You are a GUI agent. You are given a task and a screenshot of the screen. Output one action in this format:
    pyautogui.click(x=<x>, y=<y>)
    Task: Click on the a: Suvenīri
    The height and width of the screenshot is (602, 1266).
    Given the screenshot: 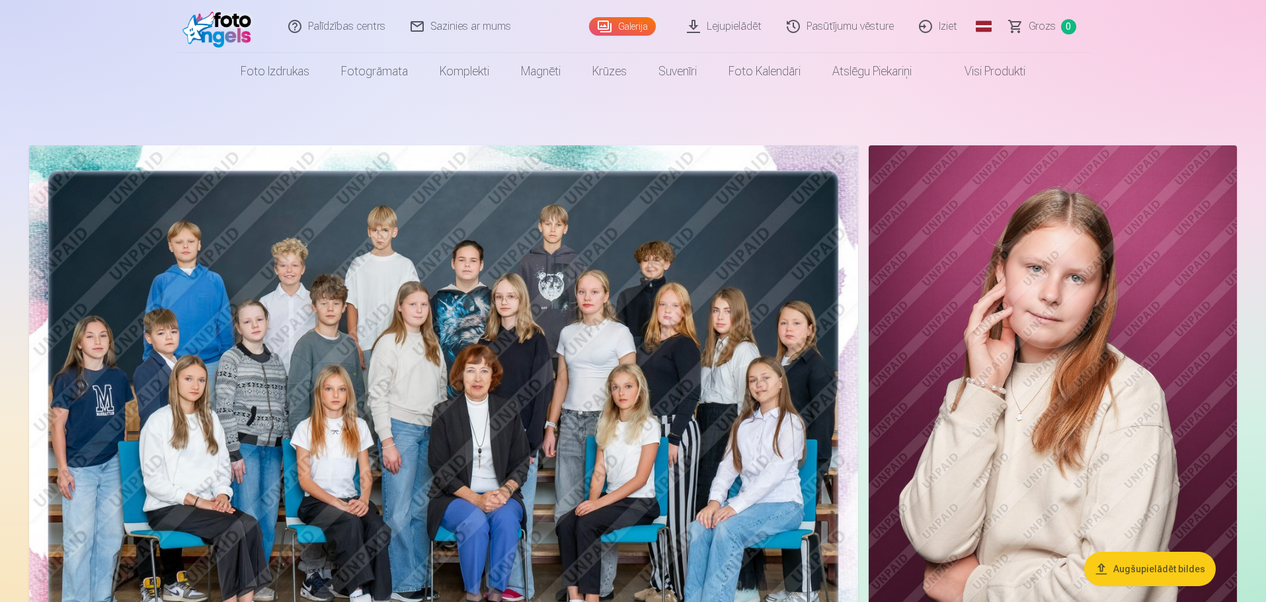 What is the action you would take?
    pyautogui.click(x=678, y=71)
    